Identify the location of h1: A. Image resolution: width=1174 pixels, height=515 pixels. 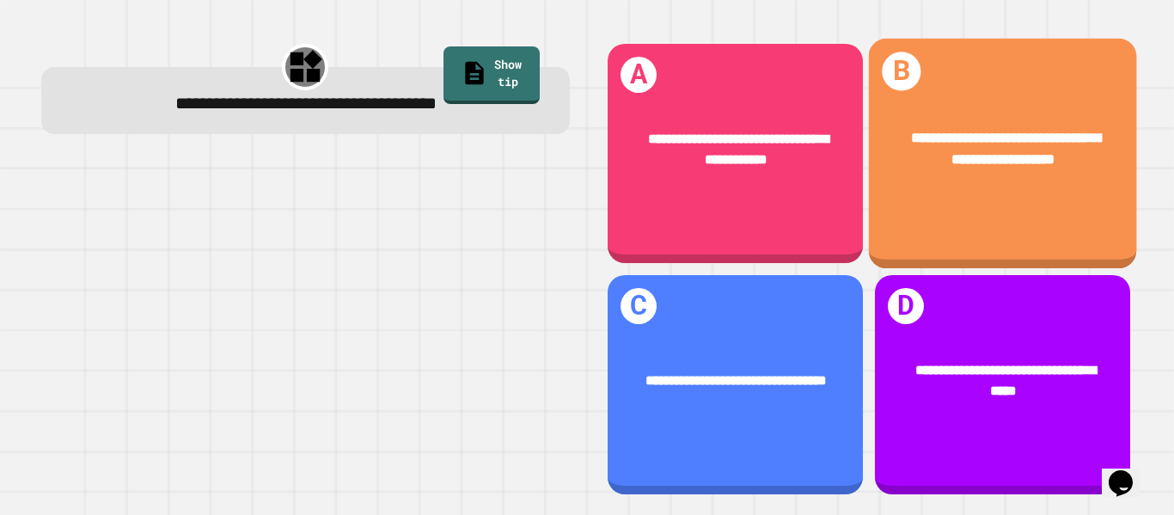
(639, 75).